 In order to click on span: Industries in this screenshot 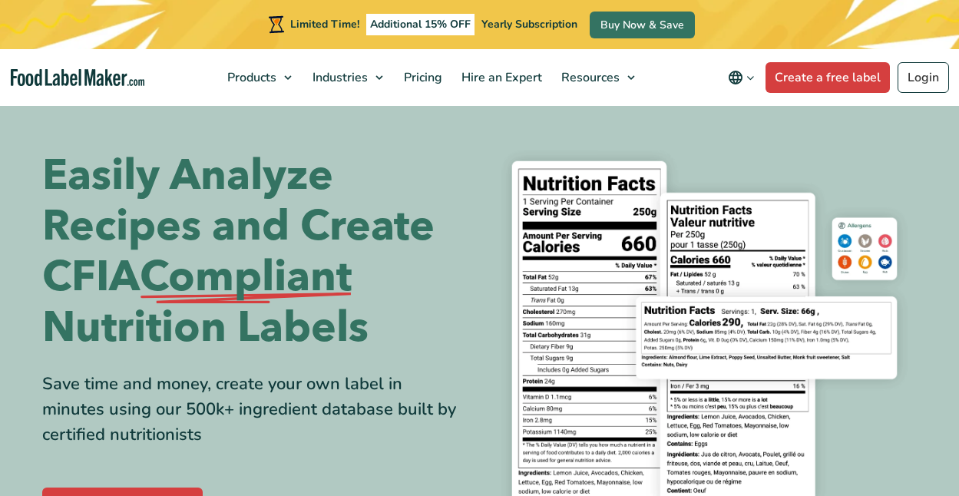, I will do `click(339, 78)`.